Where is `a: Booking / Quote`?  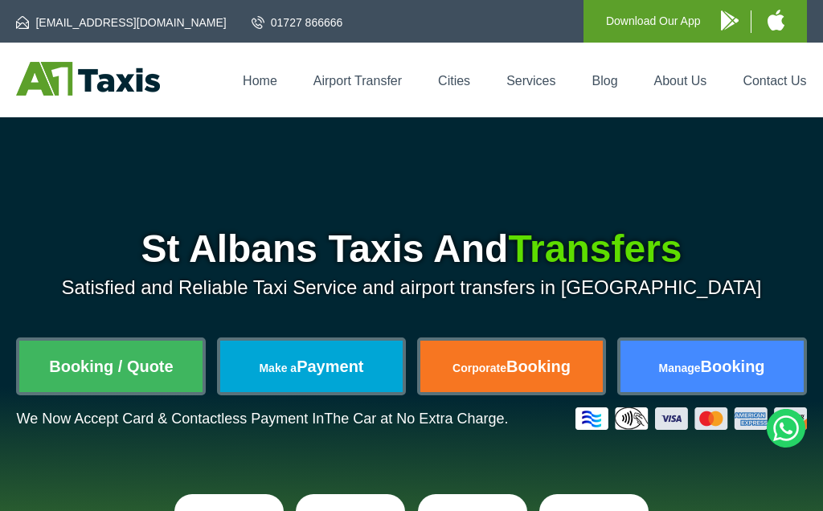
a: Booking / Quote is located at coordinates (111, 367).